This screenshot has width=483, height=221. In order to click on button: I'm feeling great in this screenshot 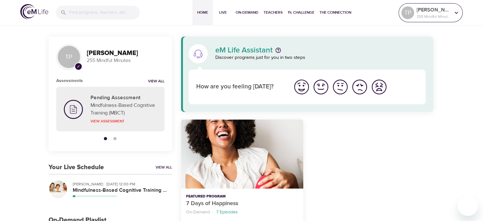, I will do `click(301, 87)`.